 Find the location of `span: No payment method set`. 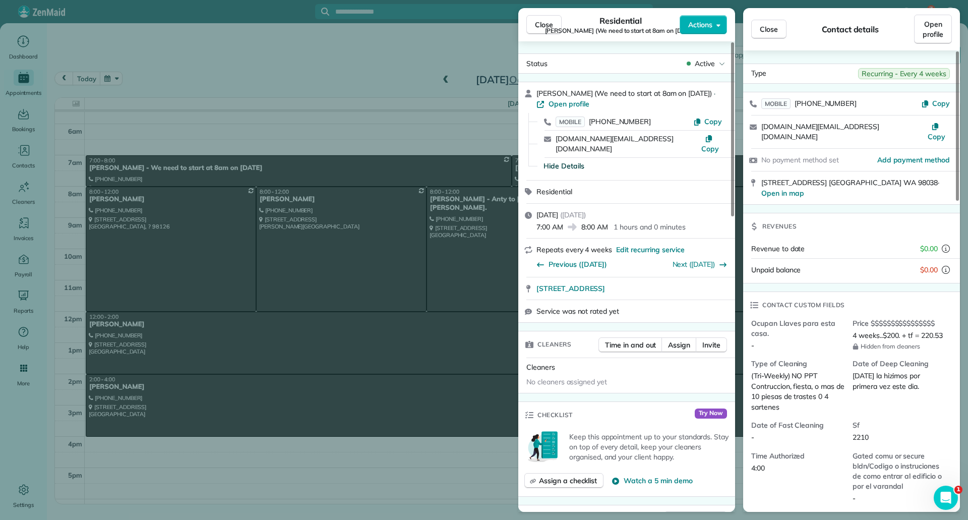

span: No payment method set is located at coordinates (800, 160).